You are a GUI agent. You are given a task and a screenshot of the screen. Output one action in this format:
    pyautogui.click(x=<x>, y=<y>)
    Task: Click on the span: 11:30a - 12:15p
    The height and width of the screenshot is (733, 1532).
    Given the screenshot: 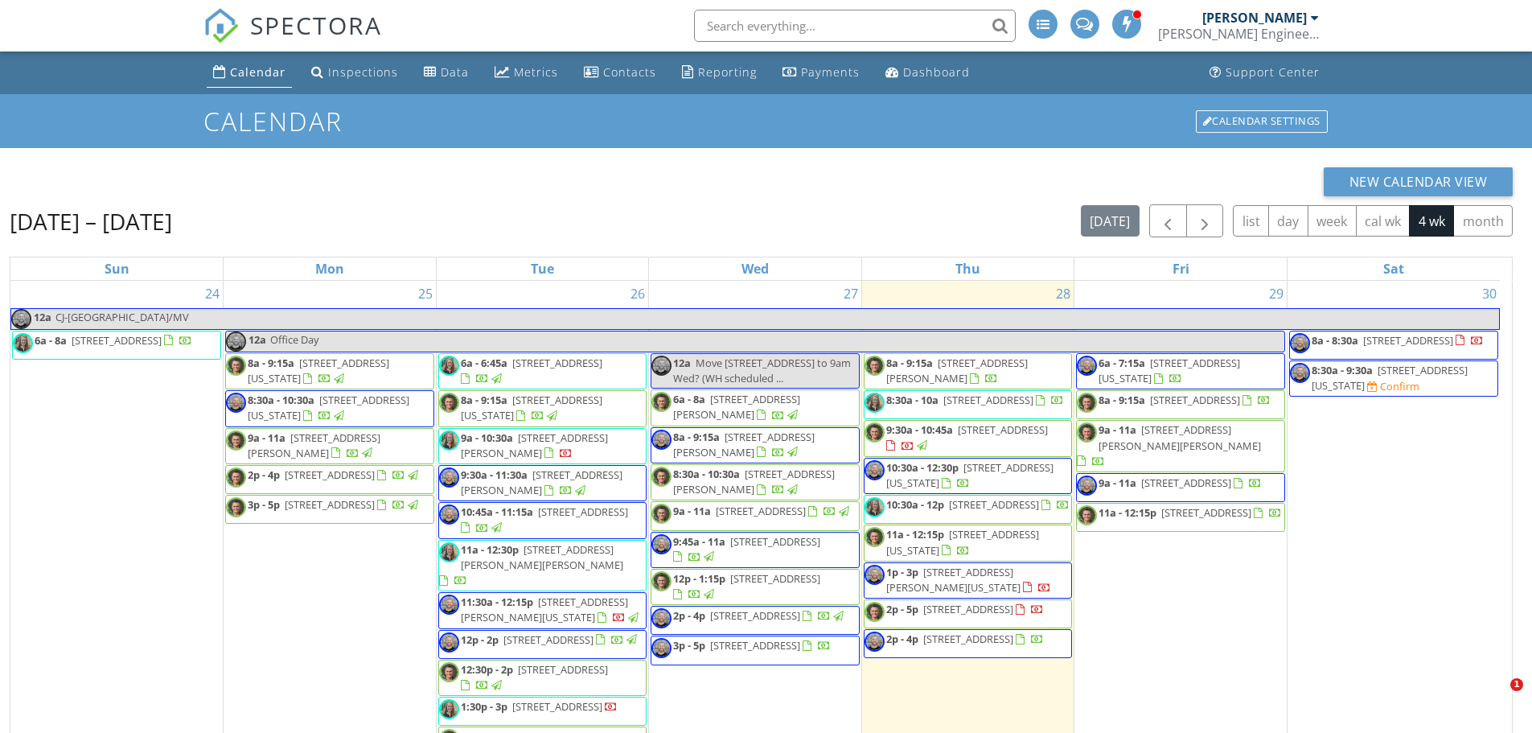 What is the action you would take?
    pyautogui.click(x=497, y=602)
    